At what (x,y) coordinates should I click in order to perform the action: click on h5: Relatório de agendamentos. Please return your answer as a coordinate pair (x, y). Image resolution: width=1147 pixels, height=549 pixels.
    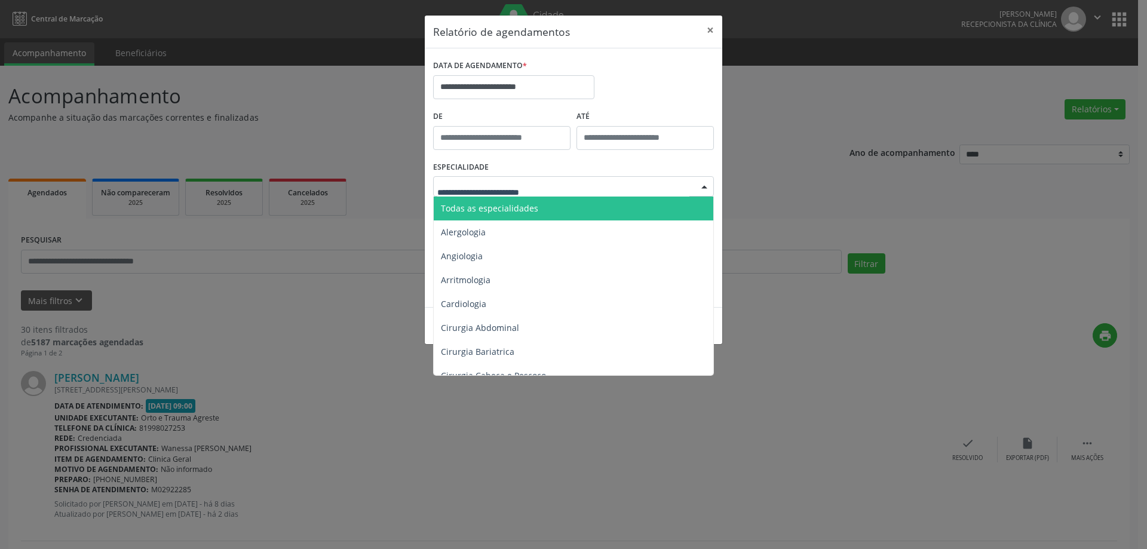
    Looking at the image, I should click on (501, 32).